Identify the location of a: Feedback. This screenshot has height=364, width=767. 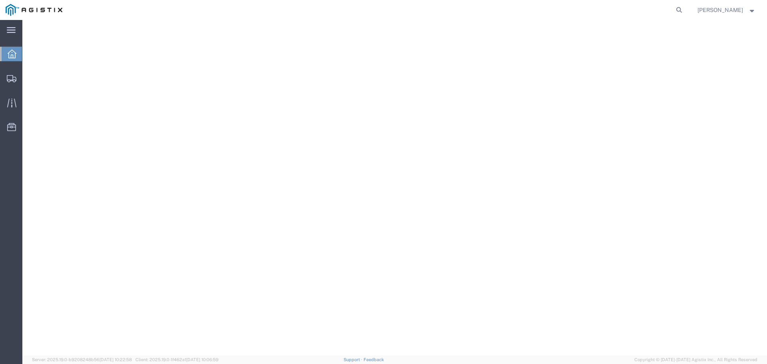
(373, 359).